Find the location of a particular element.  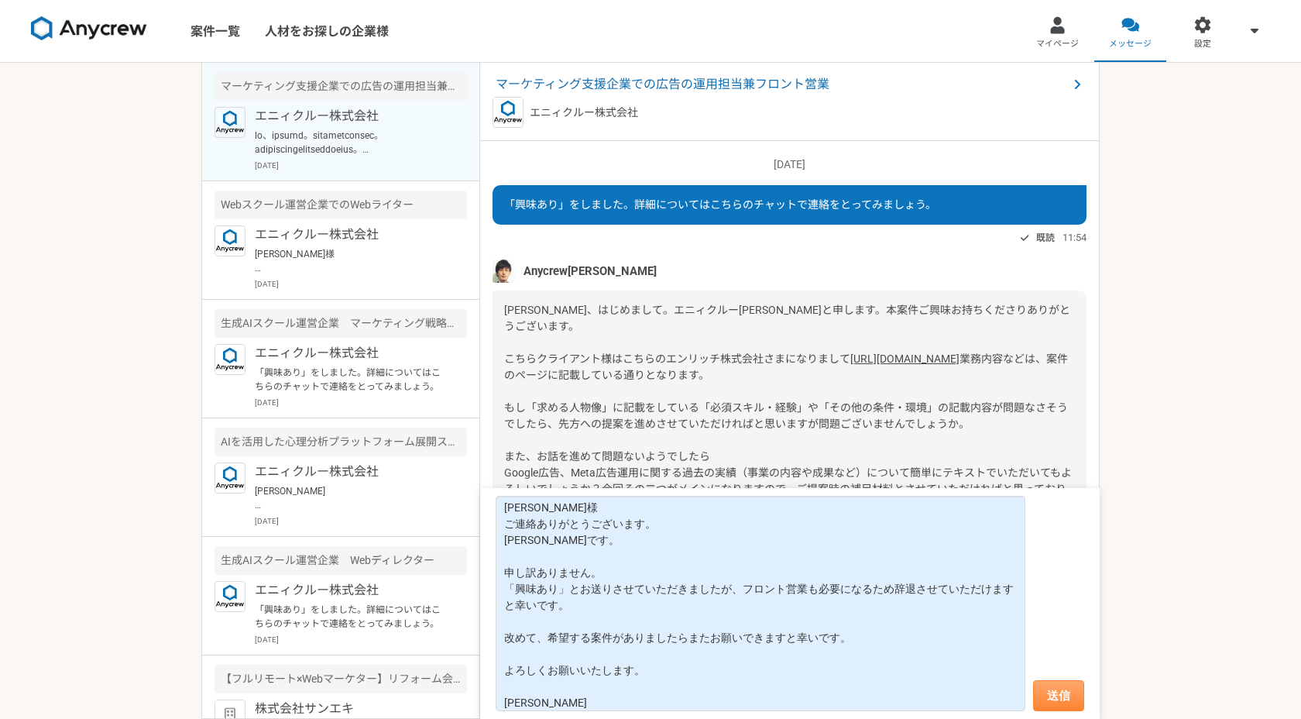

div: 【フルリモート×Webマーケター】リフォーム会社の広告運用をおまかせ！ is located at coordinates (341, 679).